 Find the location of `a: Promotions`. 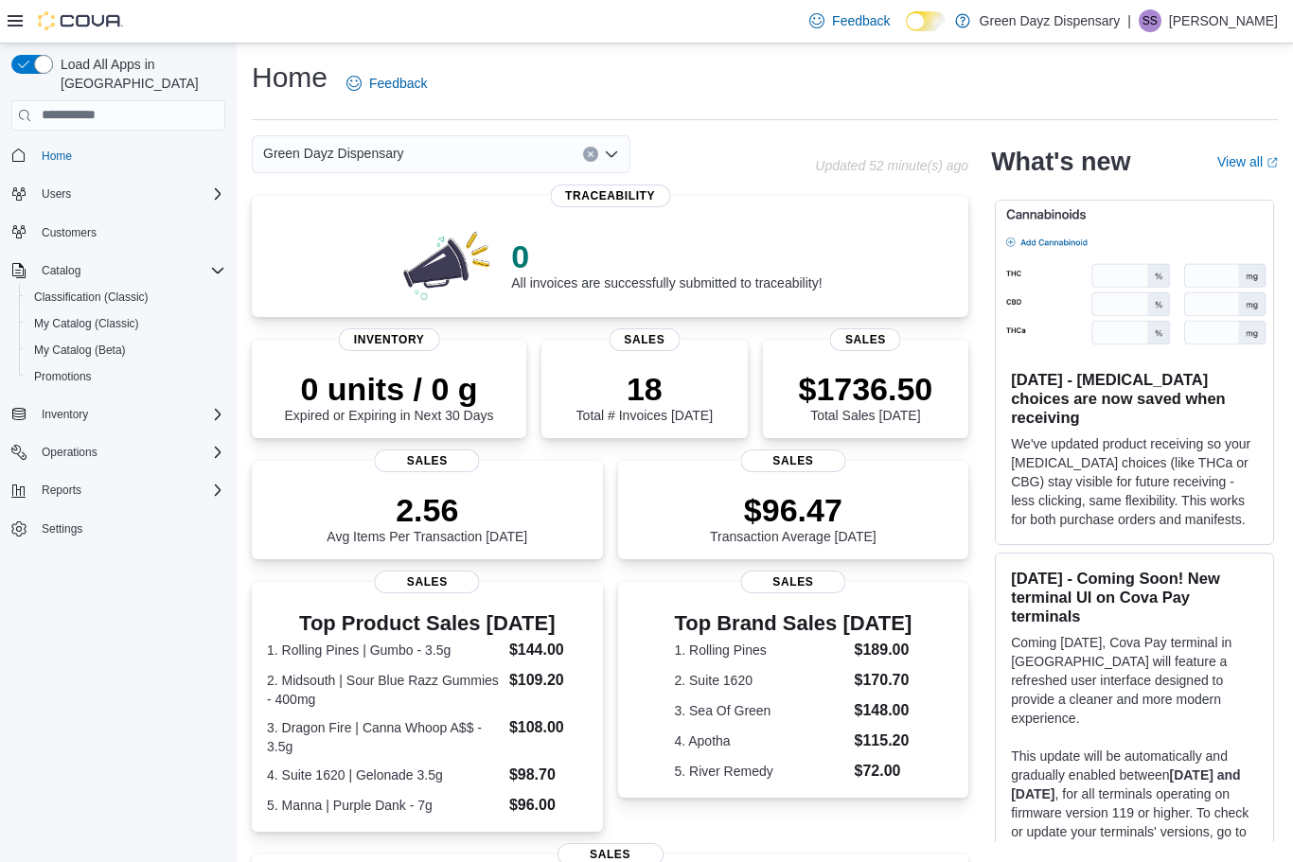

a: Promotions is located at coordinates (62, 377).